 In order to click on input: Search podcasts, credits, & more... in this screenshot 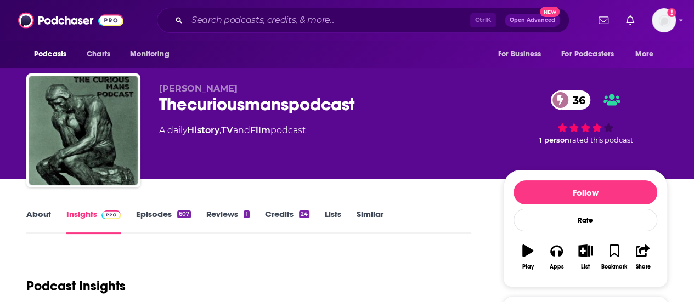, I will do `click(329, 20)`.